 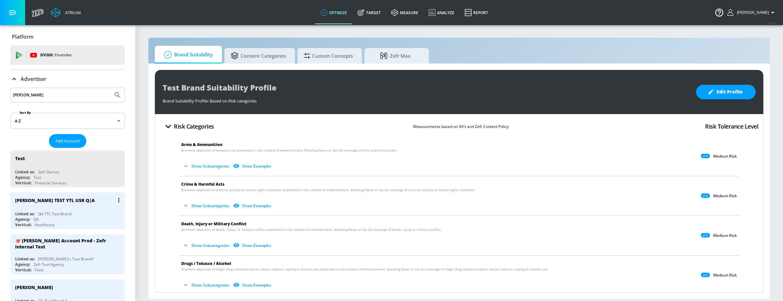 What do you see at coordinates (328, 190) in the screenshot?
I see `span: Dramatic depiction of criminal activity or human rights violations presented in the context of en...` at bounding box center [328, 190].